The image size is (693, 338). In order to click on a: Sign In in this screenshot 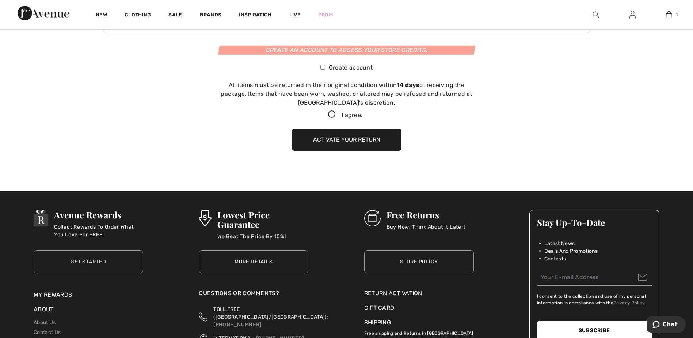, I will do `click(632, 15)`.